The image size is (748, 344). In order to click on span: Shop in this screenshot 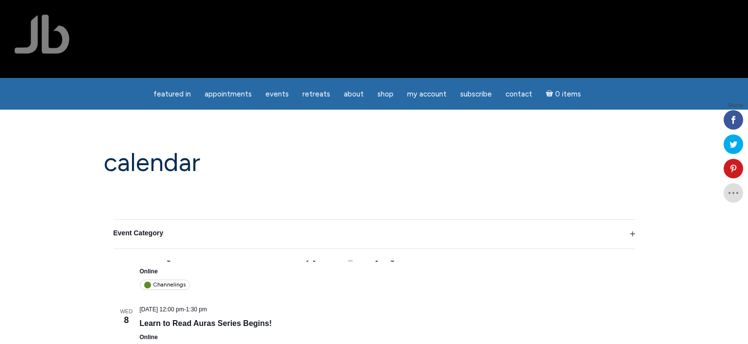, I will do `click(385, 94)`.